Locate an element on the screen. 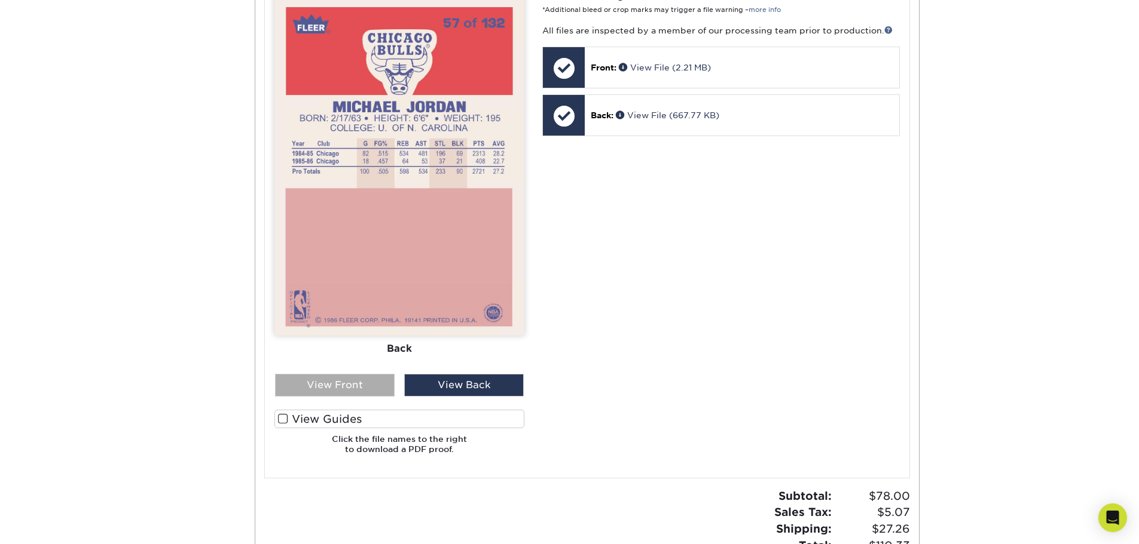 The width and height of the screenshot is (1139, 544). div: Back is located at coordinates (399, 349).